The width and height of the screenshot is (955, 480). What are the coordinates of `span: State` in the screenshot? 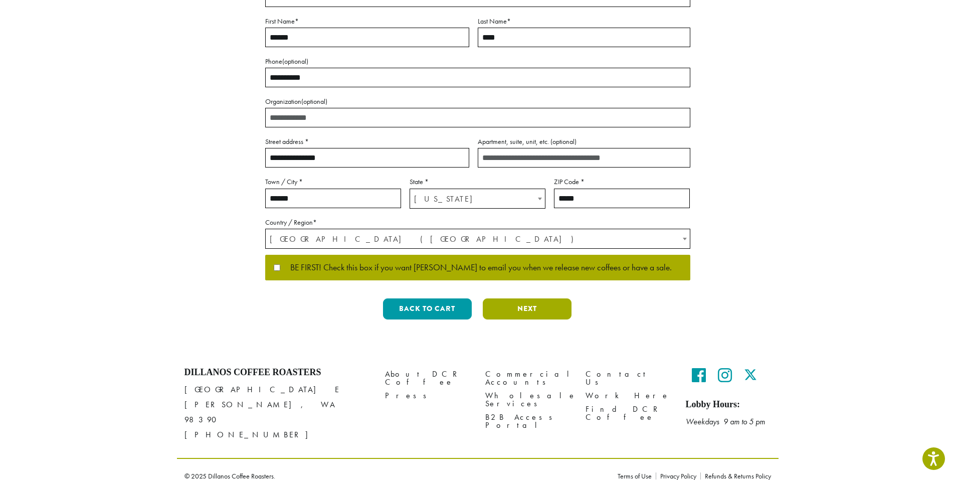 It's located at (477, 199).